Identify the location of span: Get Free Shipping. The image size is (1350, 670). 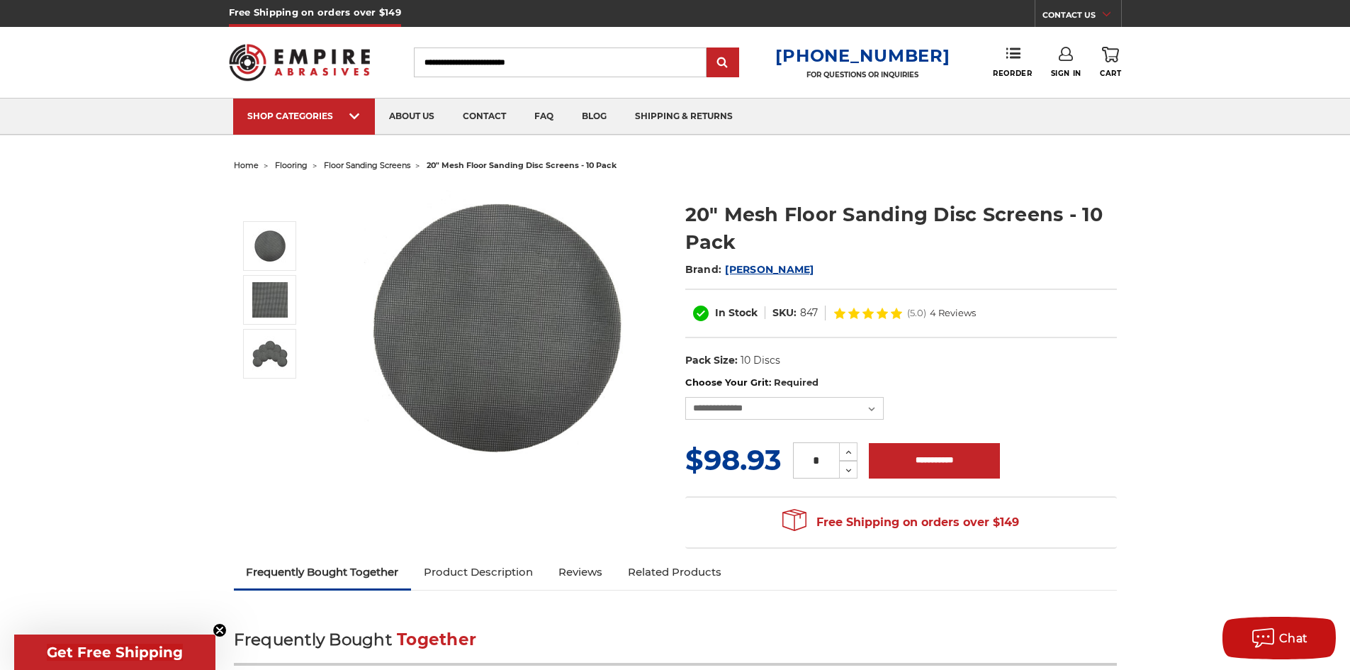
(115, 652).